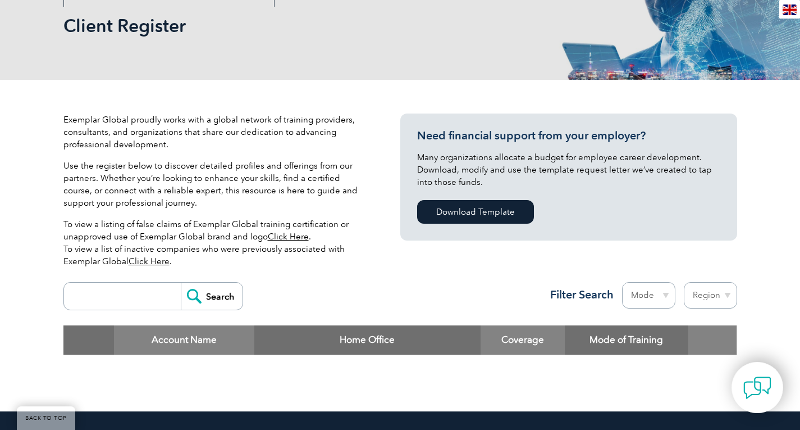 The width and height of the screenshot is (800, 430). What do you see at coordinates (367, 340) in the screenshot?
I see `th: Home Office: activate to sort column ascending` at bounding box center [367, 340].